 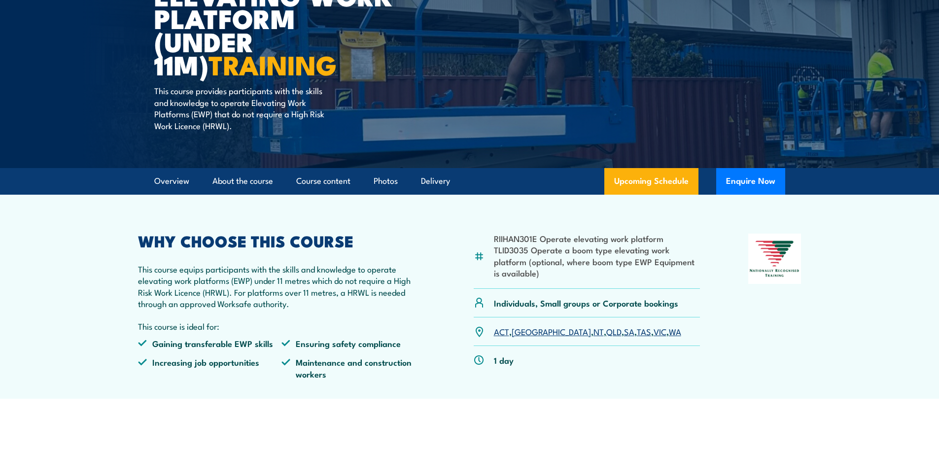 I want to click on a: VIC, so click(x=660, y=331).